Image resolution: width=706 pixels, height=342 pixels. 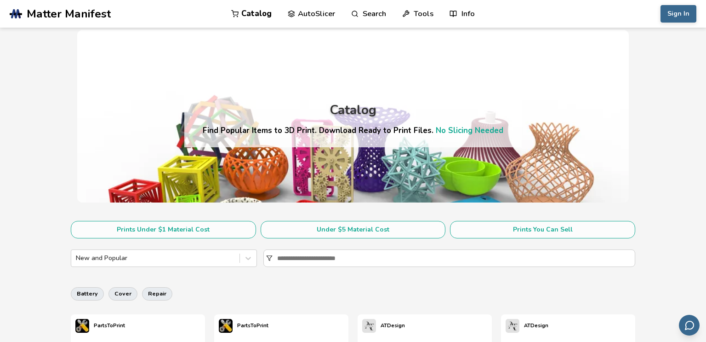 What do you see at coordinates (470, 130) in the screenshot?
I see `a: No Slicing Needed` at bounding box center [470, 130].